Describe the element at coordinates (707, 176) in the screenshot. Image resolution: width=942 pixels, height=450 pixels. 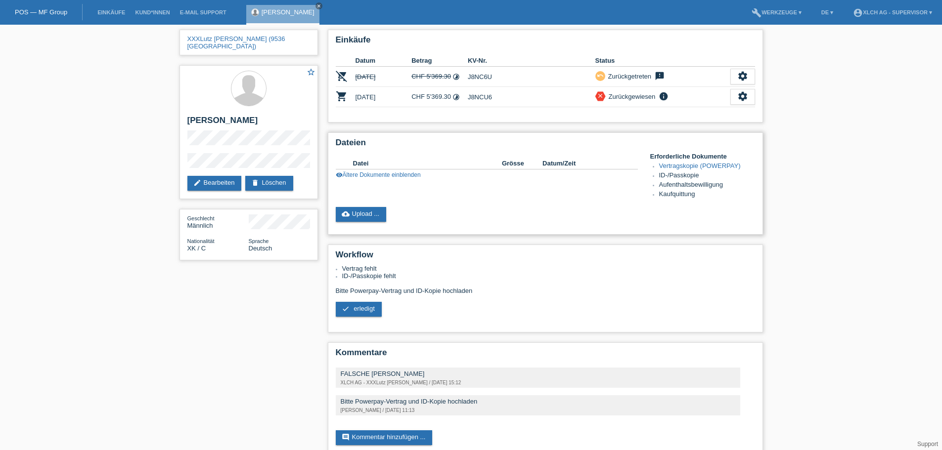
I see `li: ID-/Passkopie` at that location.